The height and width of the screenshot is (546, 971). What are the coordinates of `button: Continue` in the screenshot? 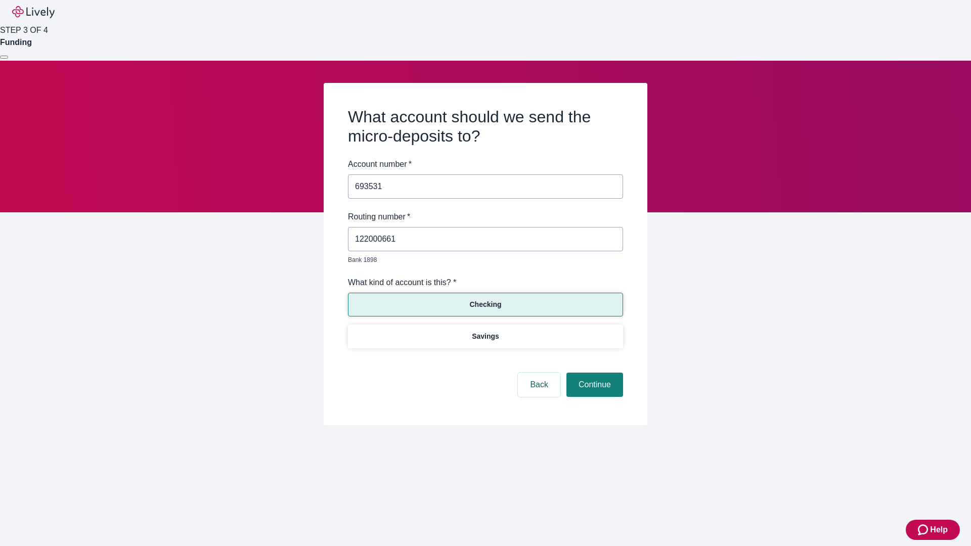 It's located at (595, 385).